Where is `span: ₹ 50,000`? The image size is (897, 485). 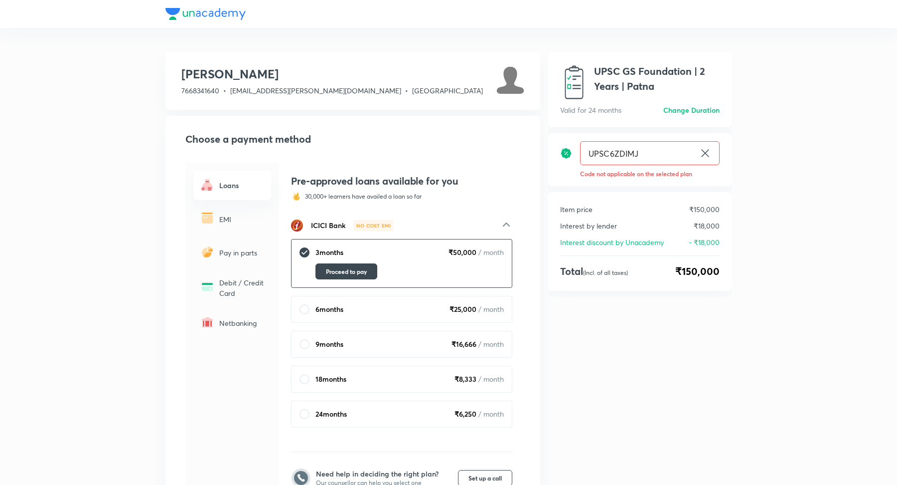
span: ₹ 50,000 is located at coordinates (476, 263).